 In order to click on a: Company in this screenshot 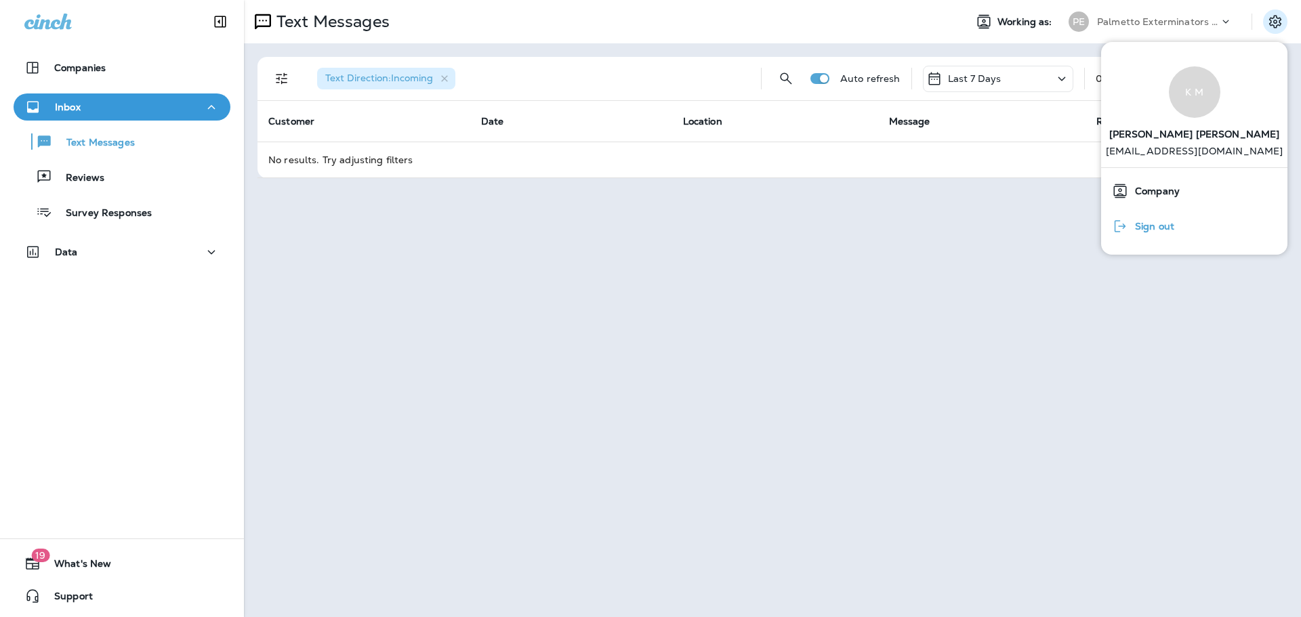, I will do `click(1194, 191)`.